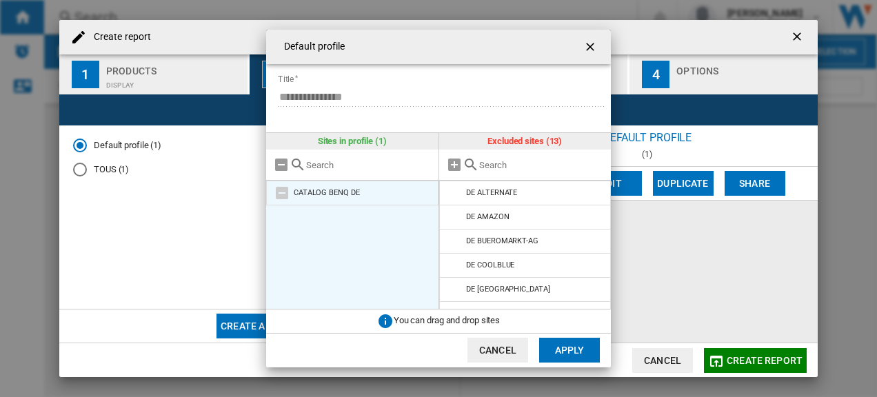 The height and width of the screenshot is (397, 877). I want to click on span: You can drag and drop sites, so click(447, 320).